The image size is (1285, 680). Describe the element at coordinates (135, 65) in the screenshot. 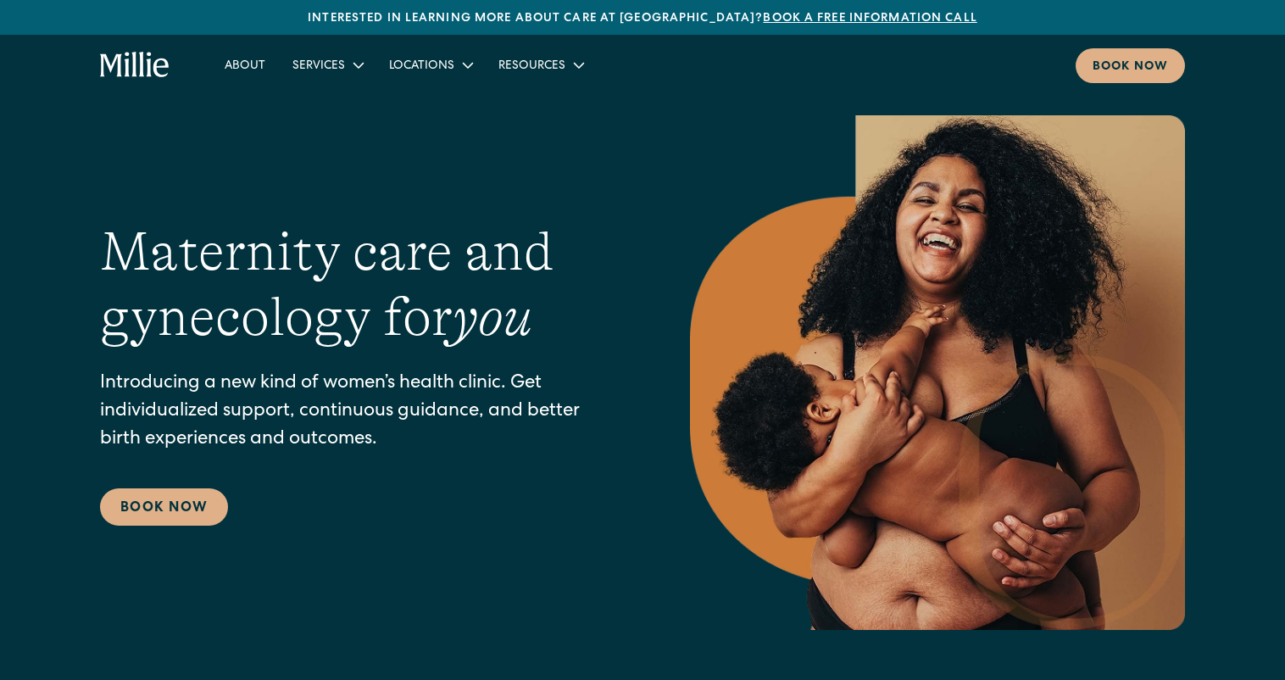

I see `a: home` at that location.